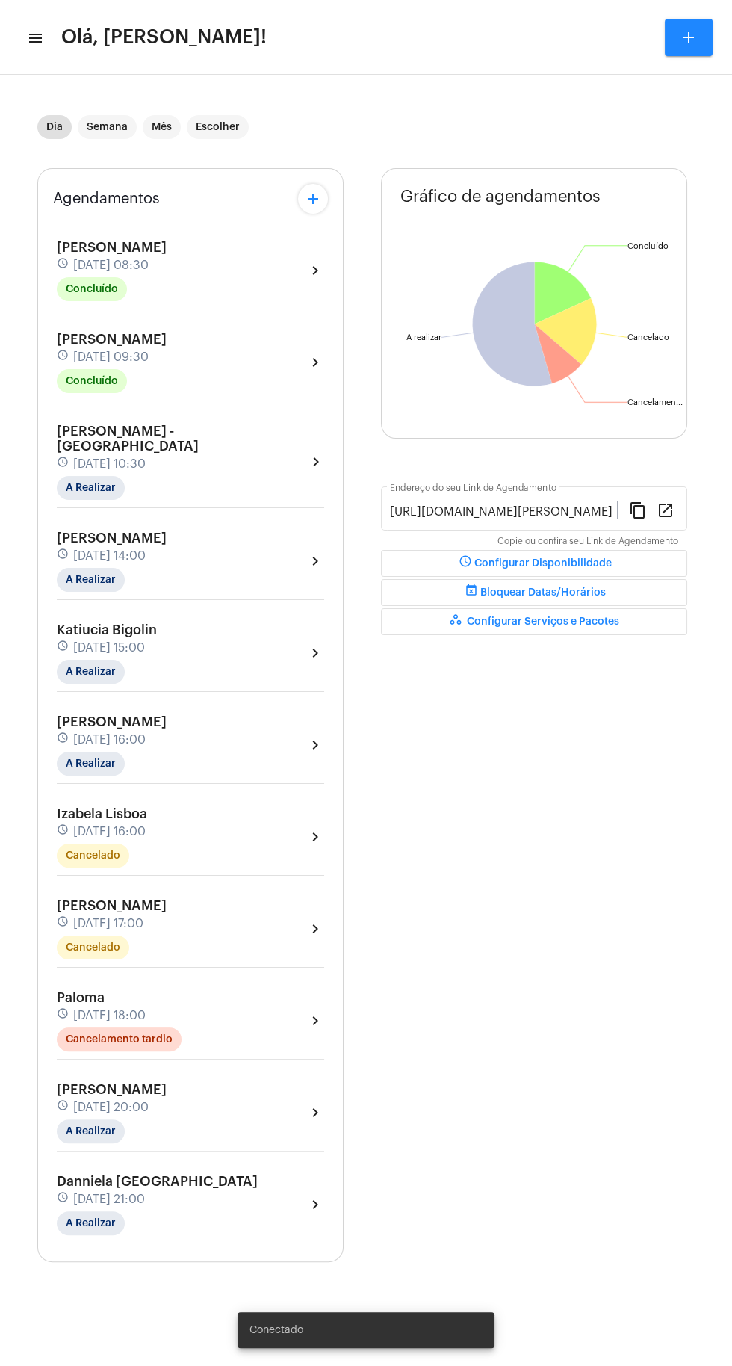  What do you see at coordinates (534, 564) in the screenshot?
I see `span: Configurar Disponibilidade` at bounding box center [534, 564].